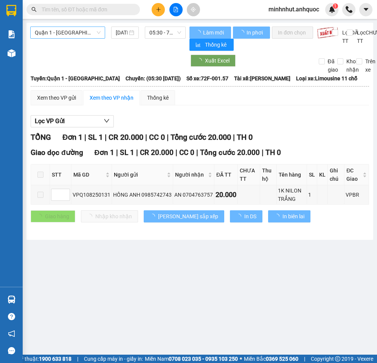 This screenshot has height=363, width=377. What do you see at coordinates (193, 9) in the screenshot?
I see `span: aim` at bounding box center [193, 9].